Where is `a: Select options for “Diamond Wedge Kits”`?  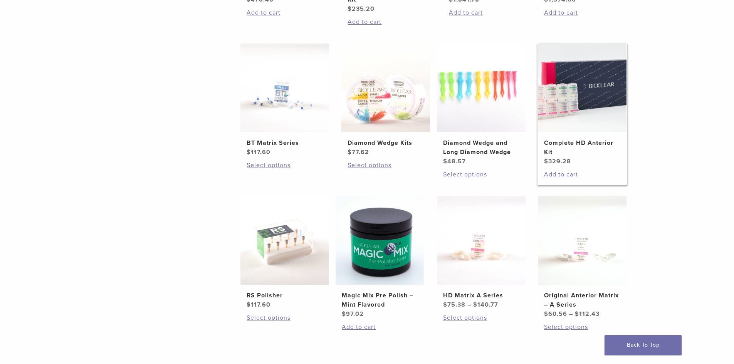 a: Select options for “Diamond Wedge Kits” is located at coordinates (386, 165).